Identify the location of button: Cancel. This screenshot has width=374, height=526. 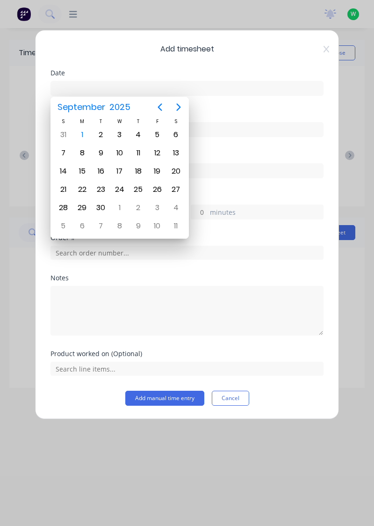
(231, 398).